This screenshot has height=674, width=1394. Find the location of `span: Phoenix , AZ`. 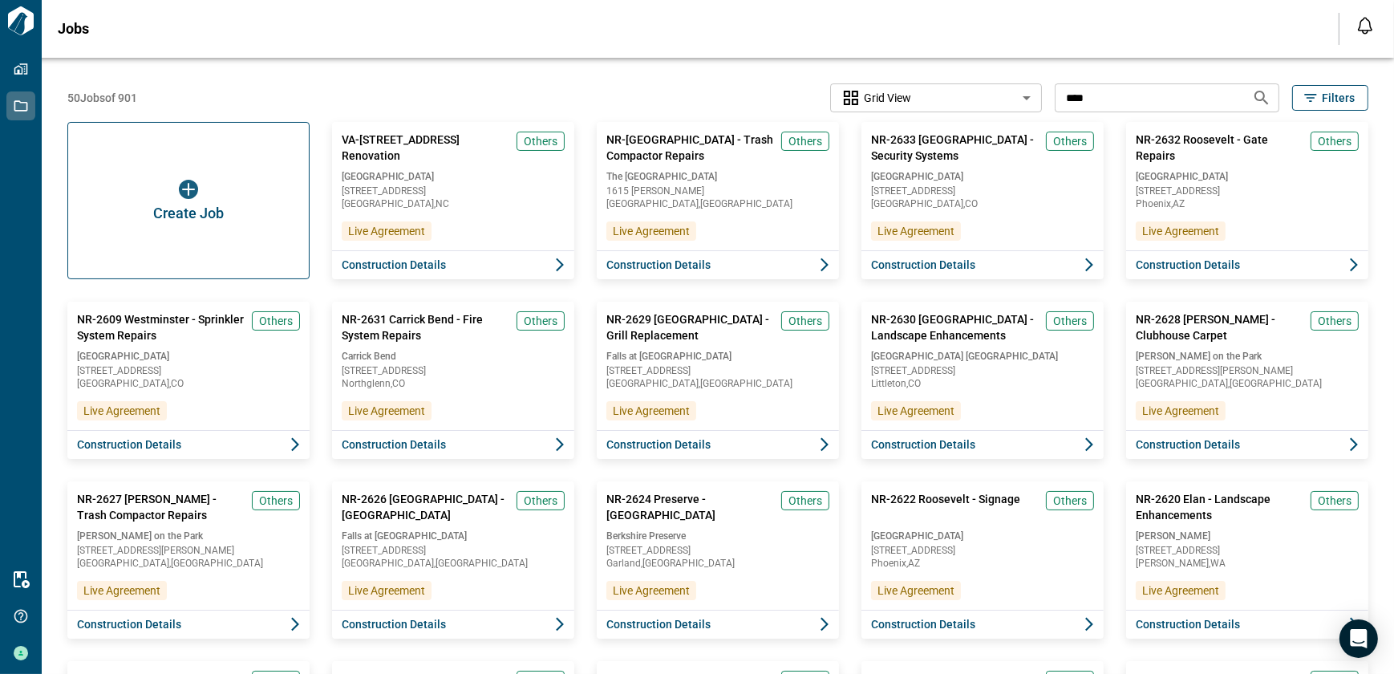

span: Phoenix , AZ is located at coordinates (1247, 204).